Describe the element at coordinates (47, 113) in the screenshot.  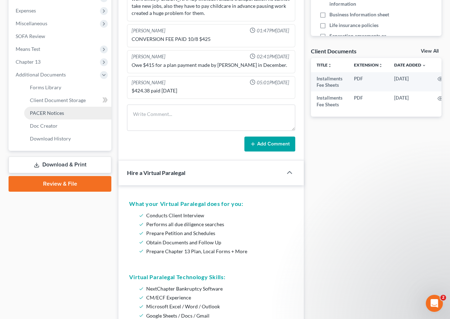
I see `span: PACER Notices` at that location.